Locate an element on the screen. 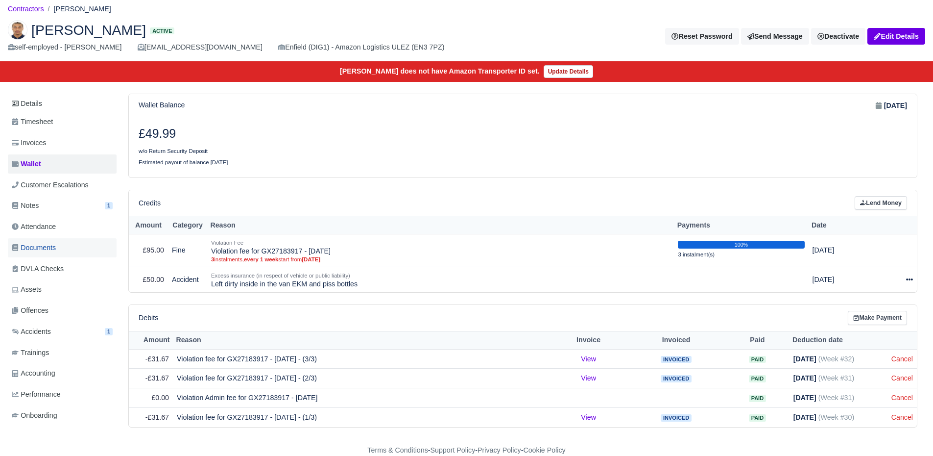 Image resolution: width=933 pixels, height=456 pixels. small: Excess insurance (in respect of vehicle or public liability) is located at coordinates (281, 275).